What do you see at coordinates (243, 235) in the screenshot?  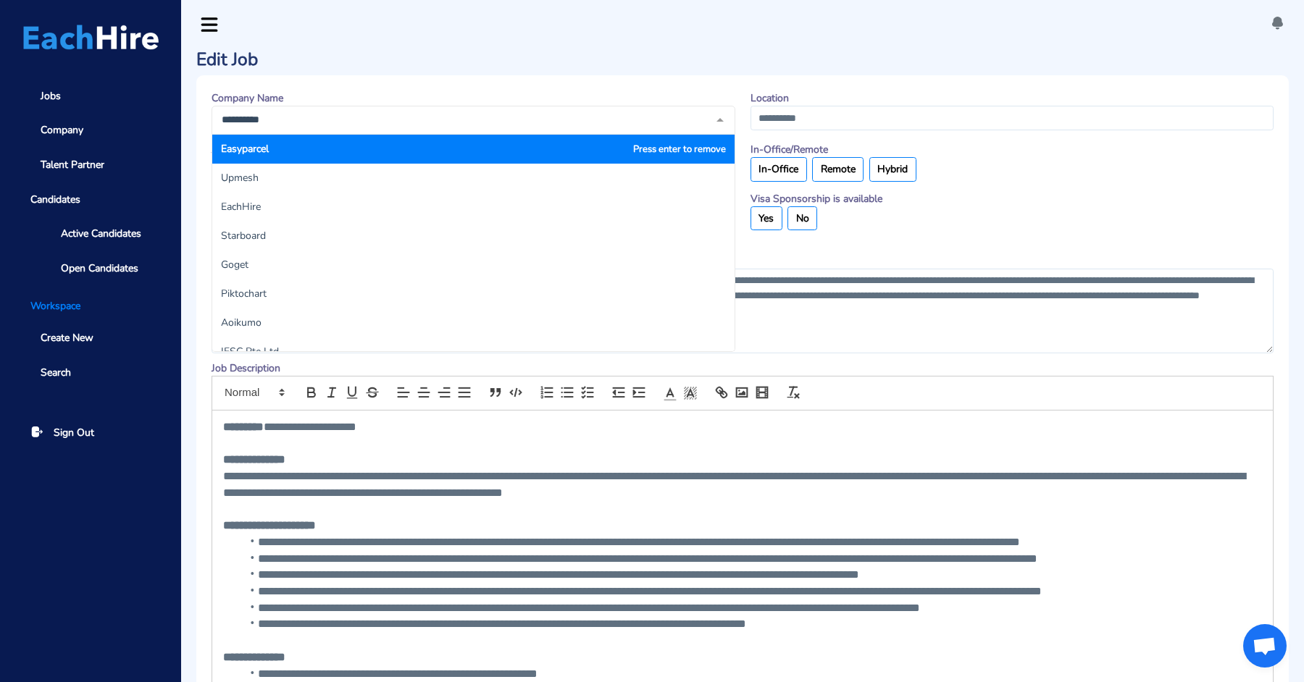 I see `span: Starboard` at bounding box center [243, 235].